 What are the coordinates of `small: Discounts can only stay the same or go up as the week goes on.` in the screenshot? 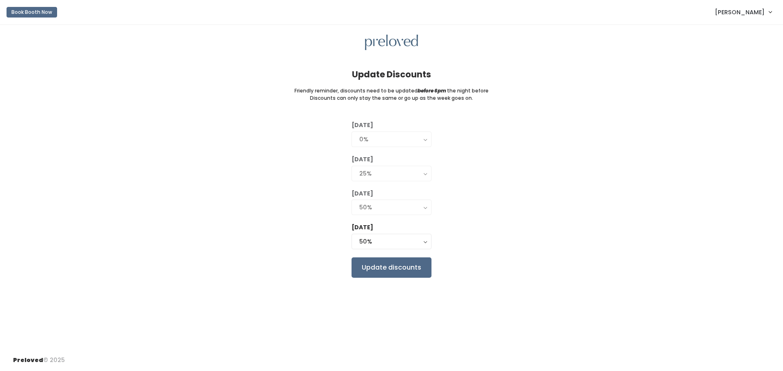 It's located at (391, 98).